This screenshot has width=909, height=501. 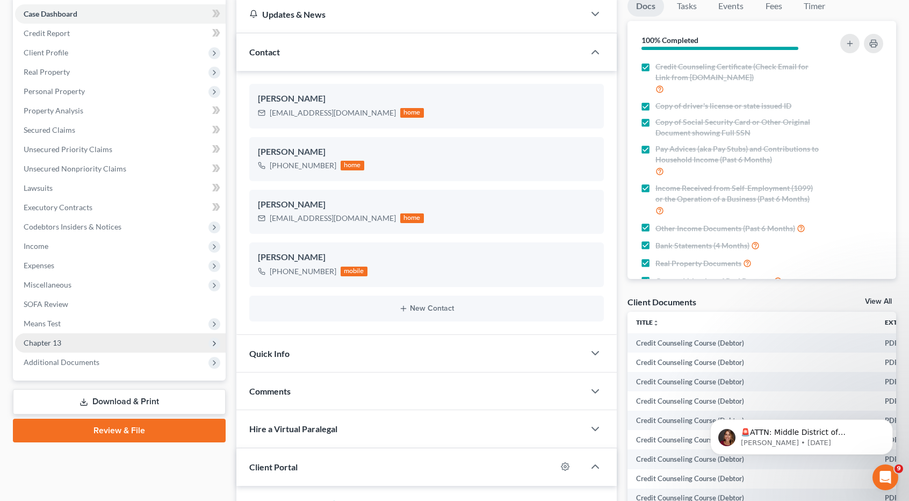 What do you see at coordinates (49, 130) in the screenshot?
I see `span: Secured Claims` at bounding box center [49, 130].